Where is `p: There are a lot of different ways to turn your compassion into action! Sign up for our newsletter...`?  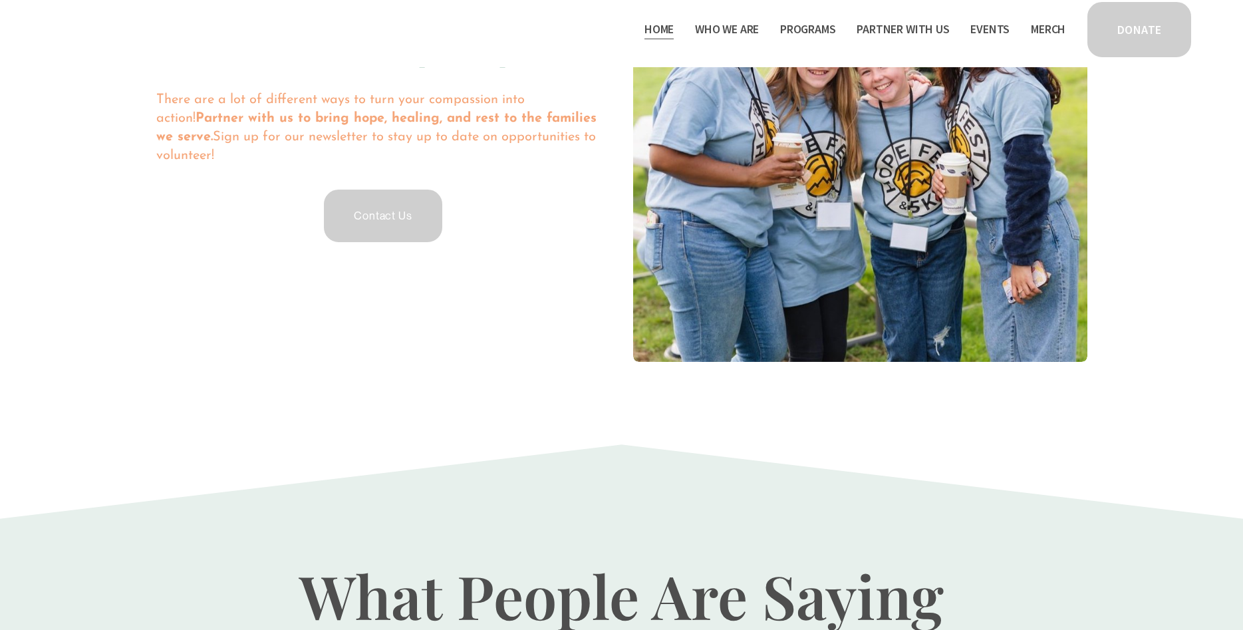 p: There are a lot of different ways to turn your compassion into action! Sign up for our newsletter... is located at coordinates (383, 128).